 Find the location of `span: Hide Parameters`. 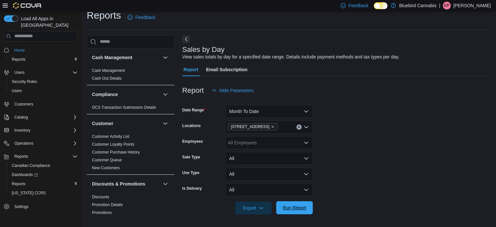

span: Hide Parameters is located at coordinates (236, 90).